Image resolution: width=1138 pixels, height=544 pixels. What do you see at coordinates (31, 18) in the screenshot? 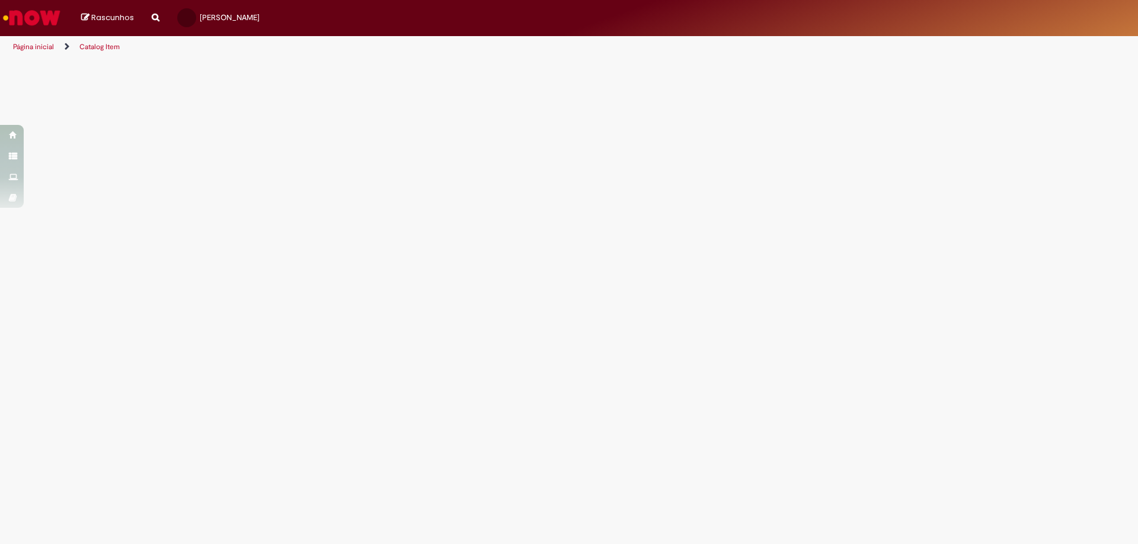
I see `img: ServiceNow` at bounding box center [31, 18].